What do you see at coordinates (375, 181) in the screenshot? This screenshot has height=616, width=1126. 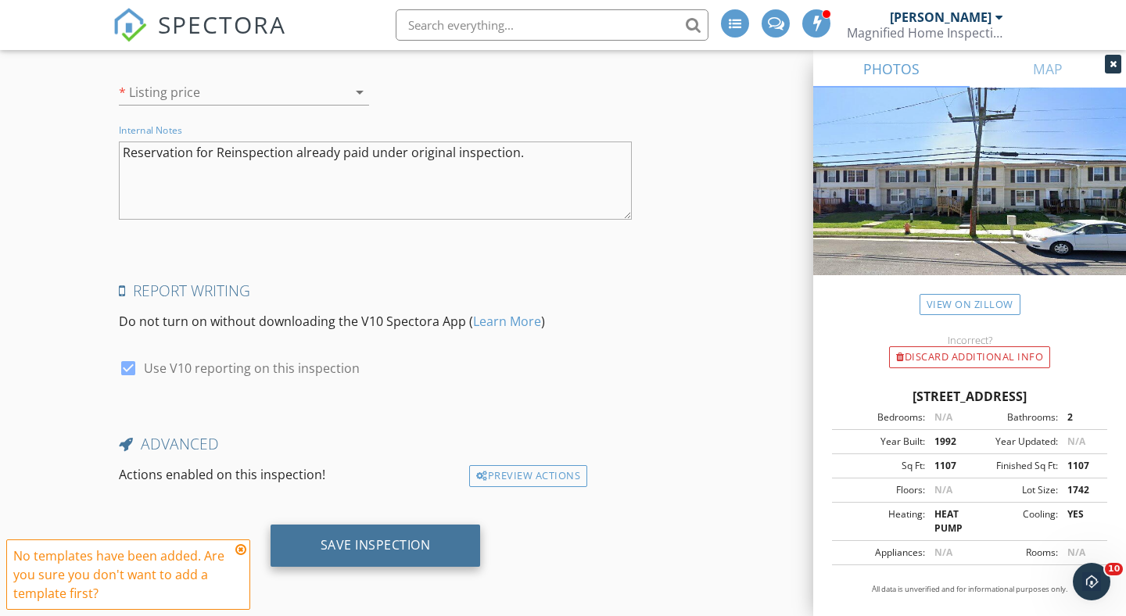 I see `textarea: Internal Notes` at bounding box center [375, 181].